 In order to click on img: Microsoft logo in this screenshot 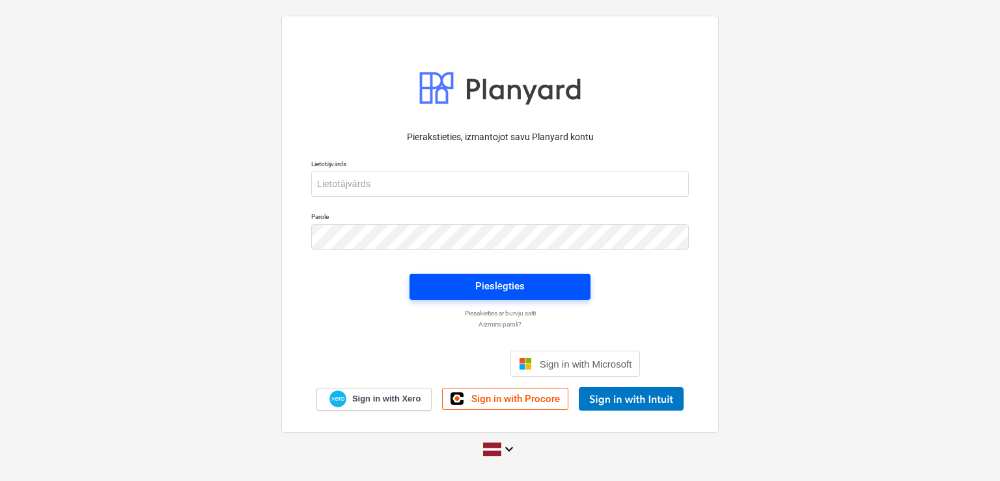, I will do `click(525, 363)`.